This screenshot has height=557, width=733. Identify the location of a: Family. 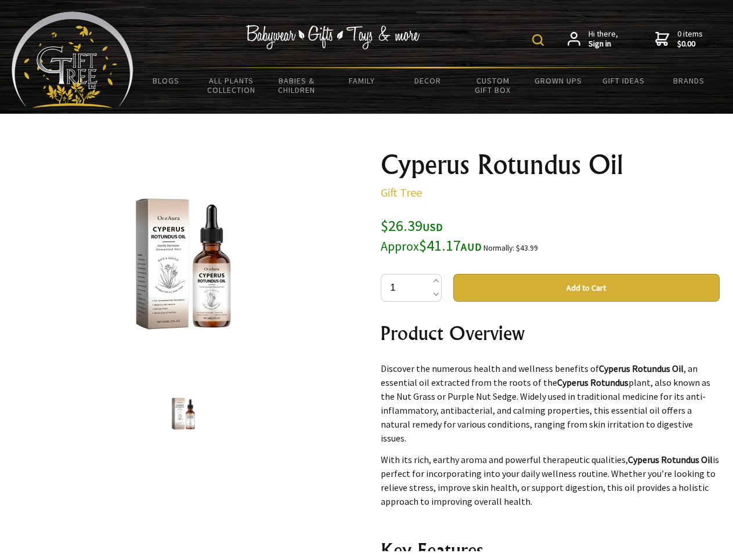
(362, 81).